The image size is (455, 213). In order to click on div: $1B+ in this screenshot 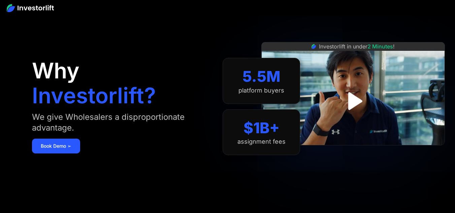, I will do `click(261, 128)`.